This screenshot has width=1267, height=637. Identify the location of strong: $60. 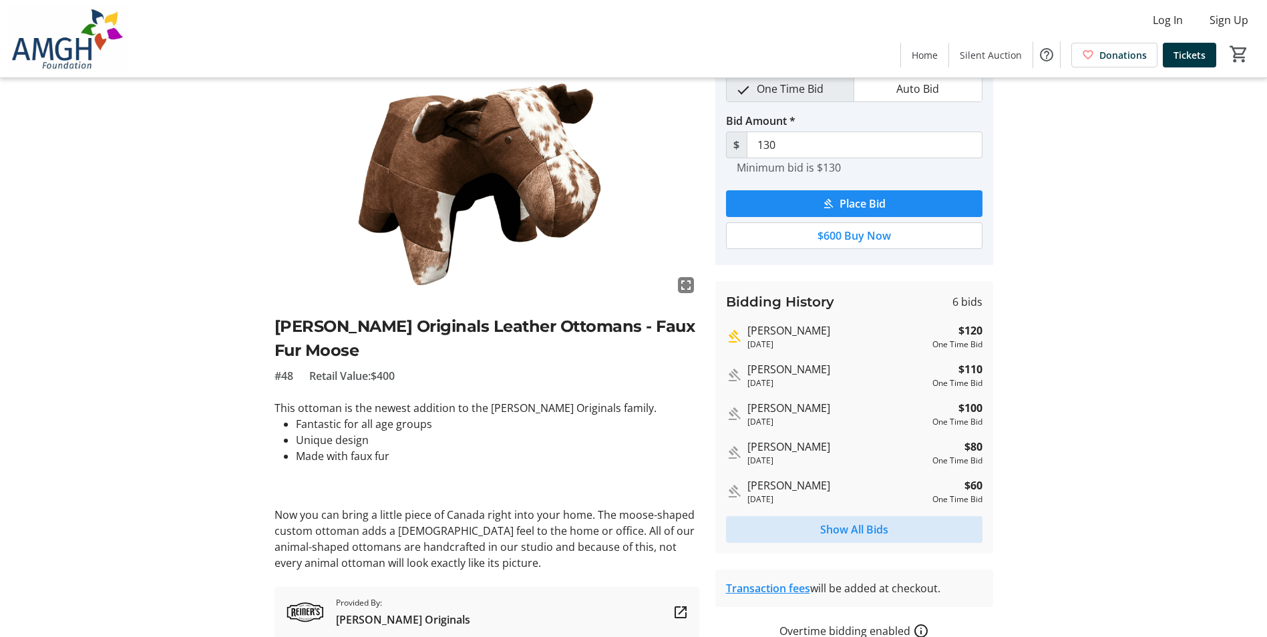
(973, 486).